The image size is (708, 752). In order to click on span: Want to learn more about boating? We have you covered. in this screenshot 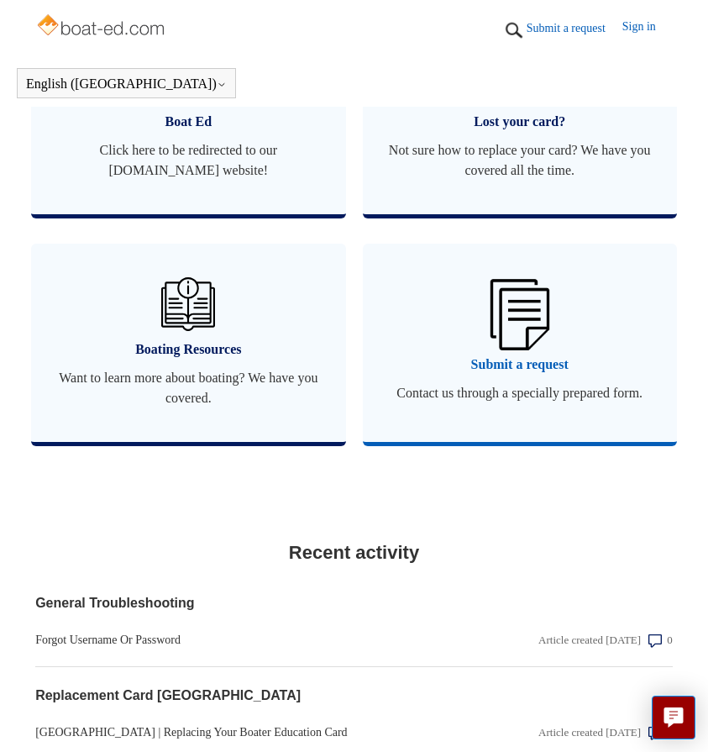, I will do `click(188, 388)`.